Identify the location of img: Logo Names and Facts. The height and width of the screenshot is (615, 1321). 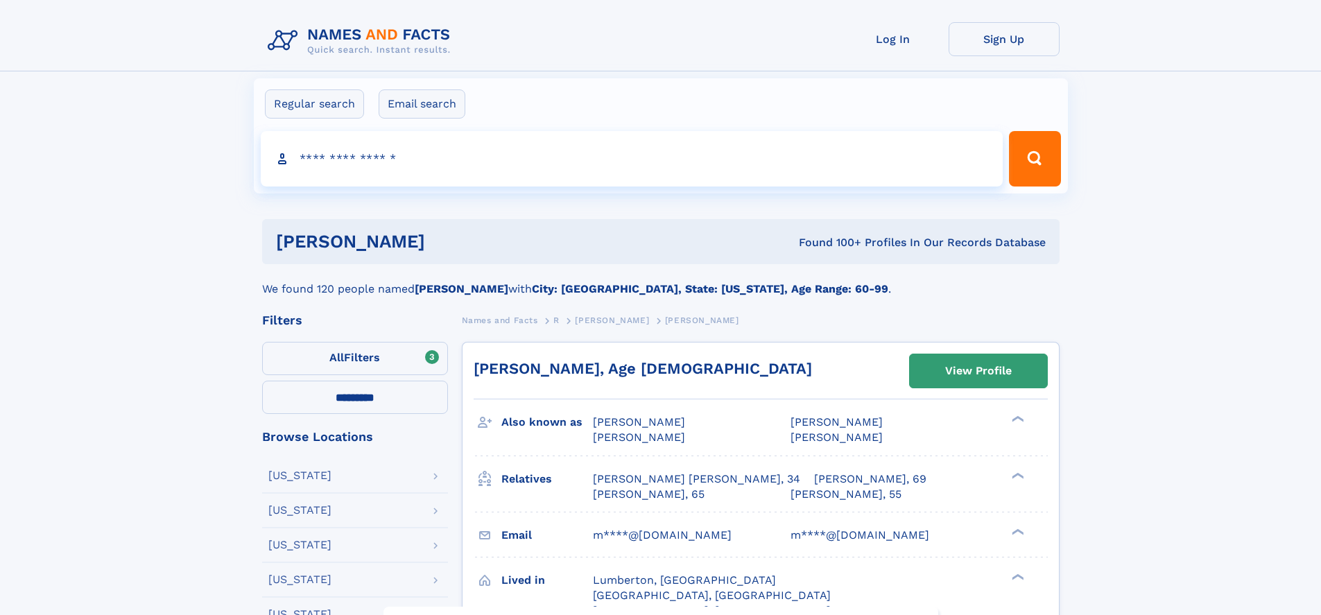
(362, 41).